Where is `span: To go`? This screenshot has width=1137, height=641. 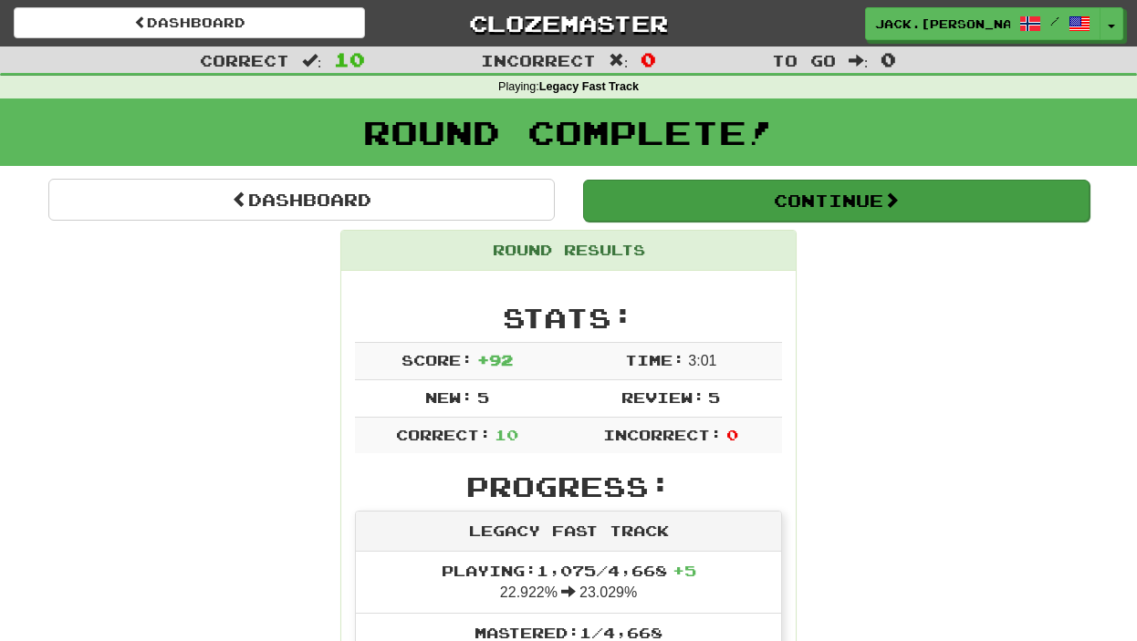 span: To go is located at coordinates (804, 60).